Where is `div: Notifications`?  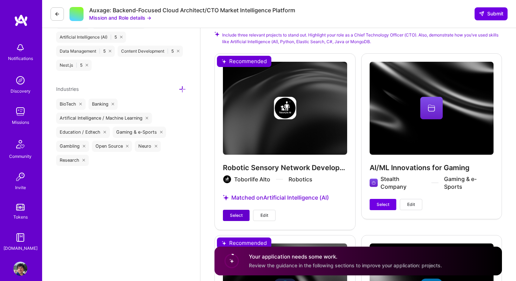 div: Notifications is located at coordinates (20, 58).